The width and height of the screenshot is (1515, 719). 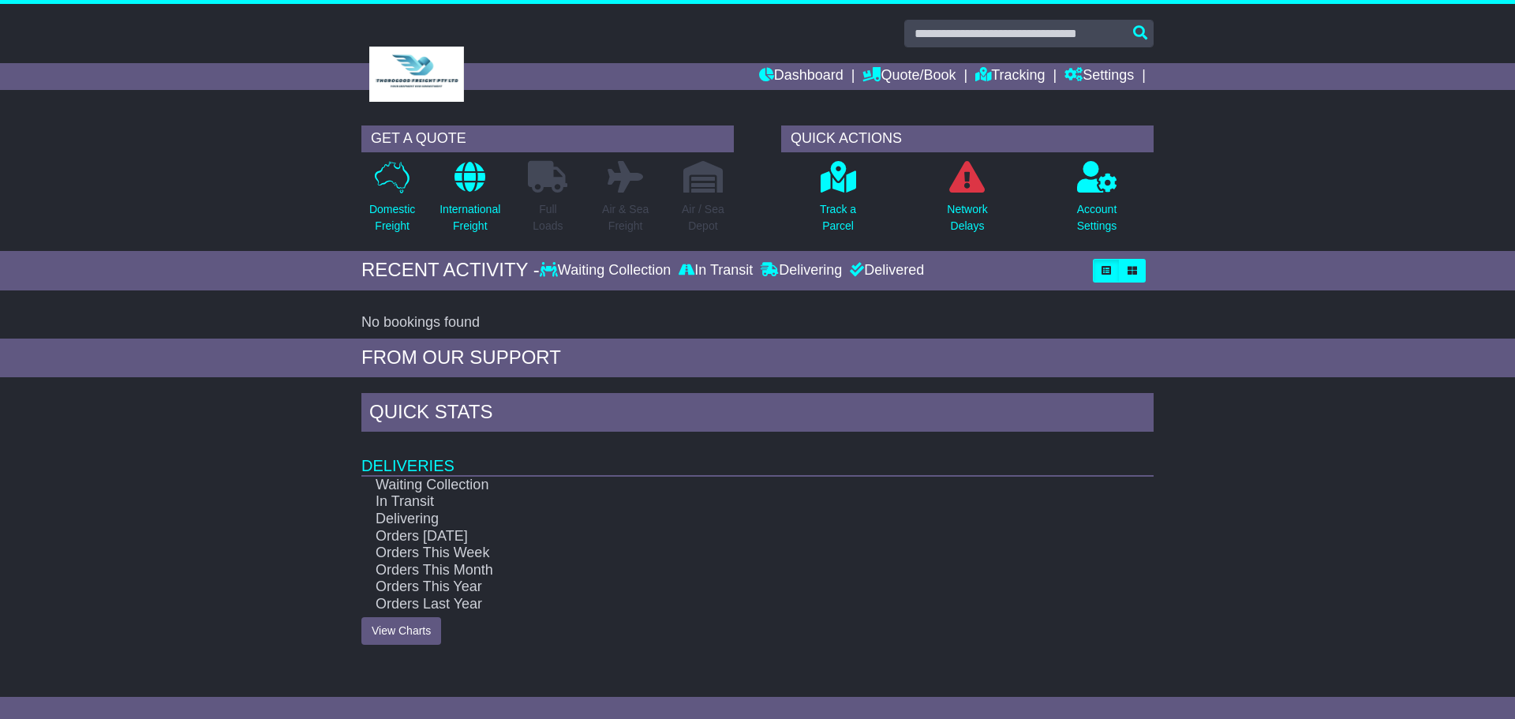 What do you see at coordinates (548, 139) in the screenshot?
I see `div: GET A QUOTE` at bounding box center [548, 139].